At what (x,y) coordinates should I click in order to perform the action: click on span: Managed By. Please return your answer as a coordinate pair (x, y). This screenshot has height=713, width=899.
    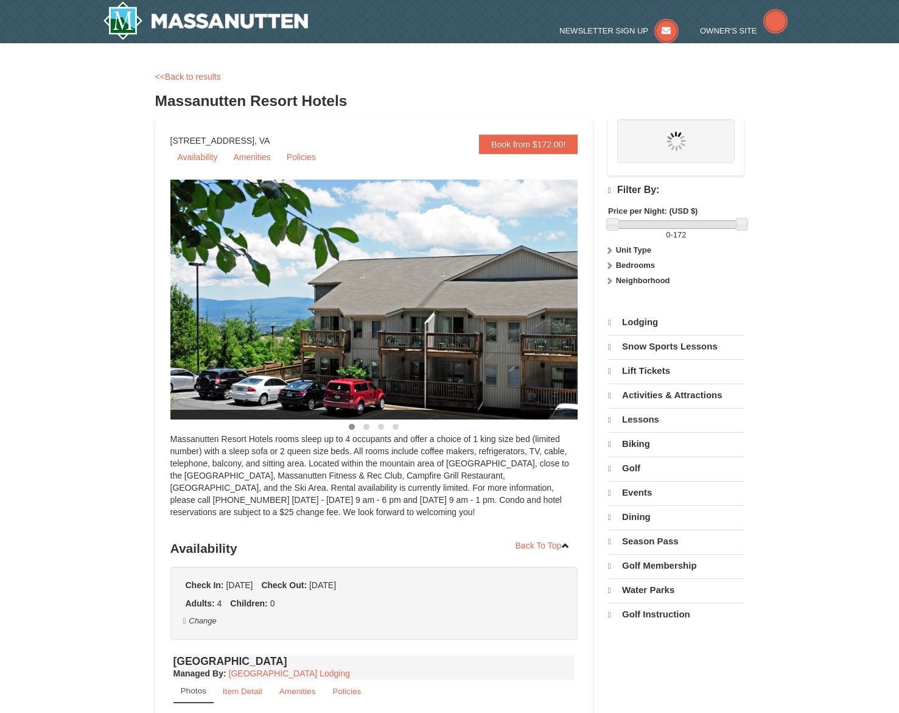
    Looking at the image, I should click on (198, 673).